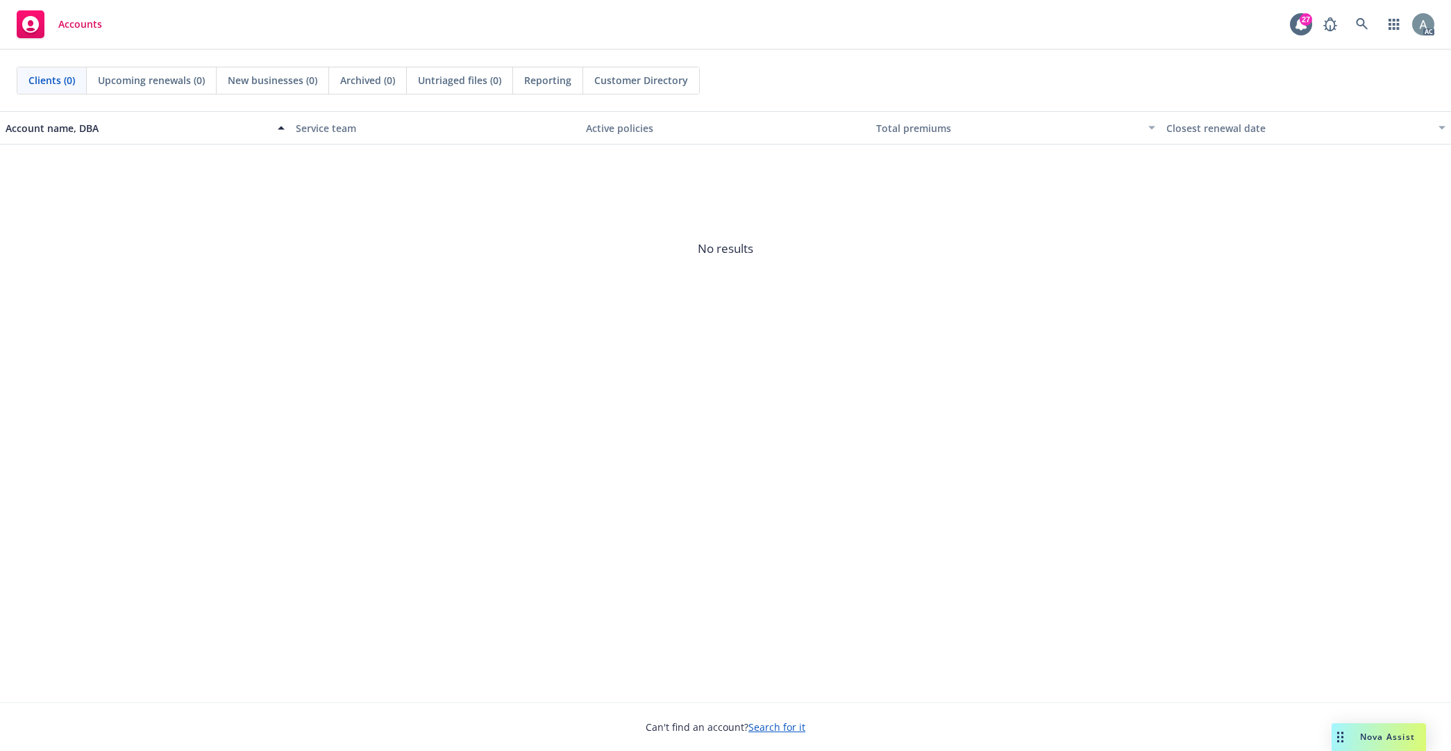 The height and width of the screenshot is (751, 1451). Describe the element at coordinates (59, 24) in the screenshot. I see `a: Accounts` at that location.